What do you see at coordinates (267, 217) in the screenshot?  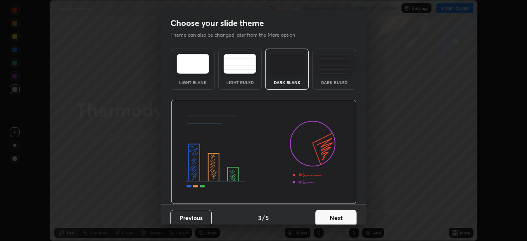 I see `h4: 5` at bounding box center [267, 217].